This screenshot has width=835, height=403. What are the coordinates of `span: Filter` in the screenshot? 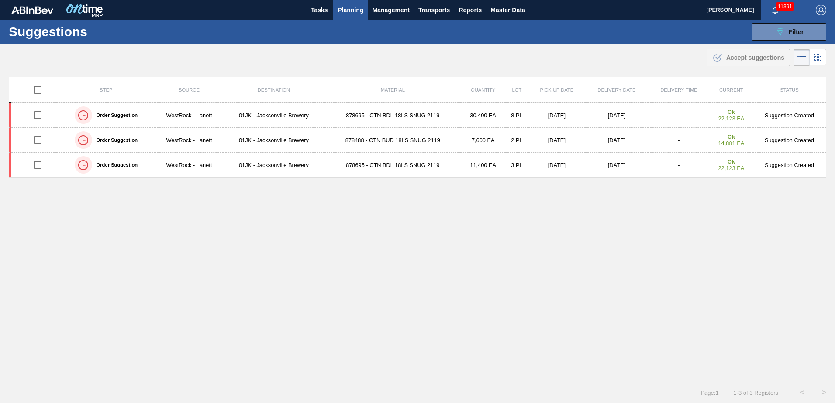 It's located at (796, 32).